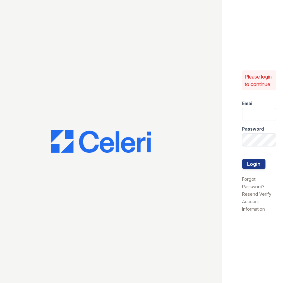  What do you see at coordinates (248, 104) in the screenshot?
I see `label: Email` at bounding box center [248, 104].